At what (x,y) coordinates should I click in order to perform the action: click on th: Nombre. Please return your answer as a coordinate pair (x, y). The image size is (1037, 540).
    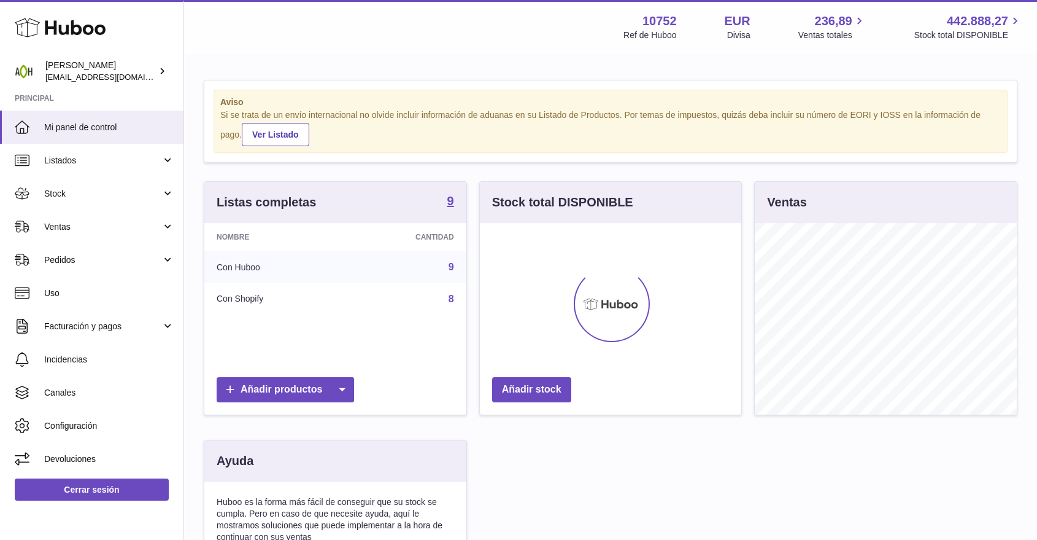
    Looking at the image, I should click on (274, 237).